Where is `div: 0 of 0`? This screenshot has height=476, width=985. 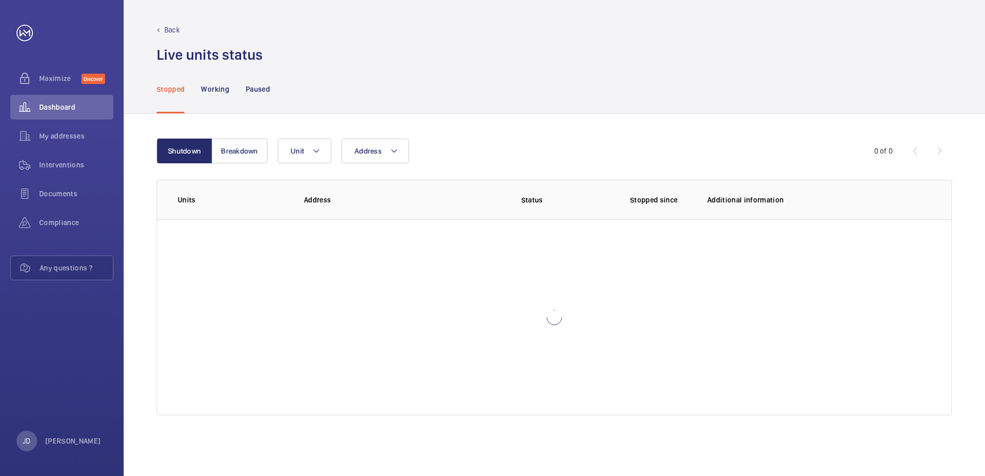 div: 0 of 0 is located at coordinates (884, 151).